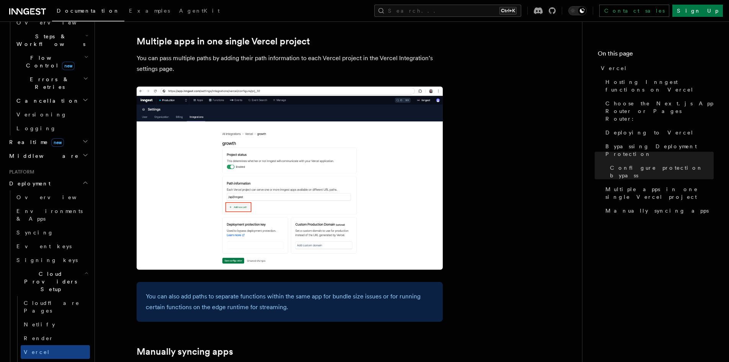 The image size is (729, 362). Describe the element at coordinates (290, 178) in the screenshot. I see `img: Add new path information button in the Inngest dashboard` at that location.